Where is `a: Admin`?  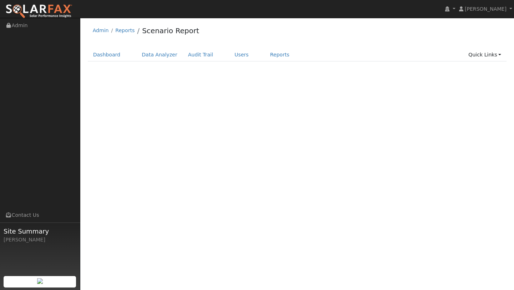 a: Admin is located at coordinates (101, 30).